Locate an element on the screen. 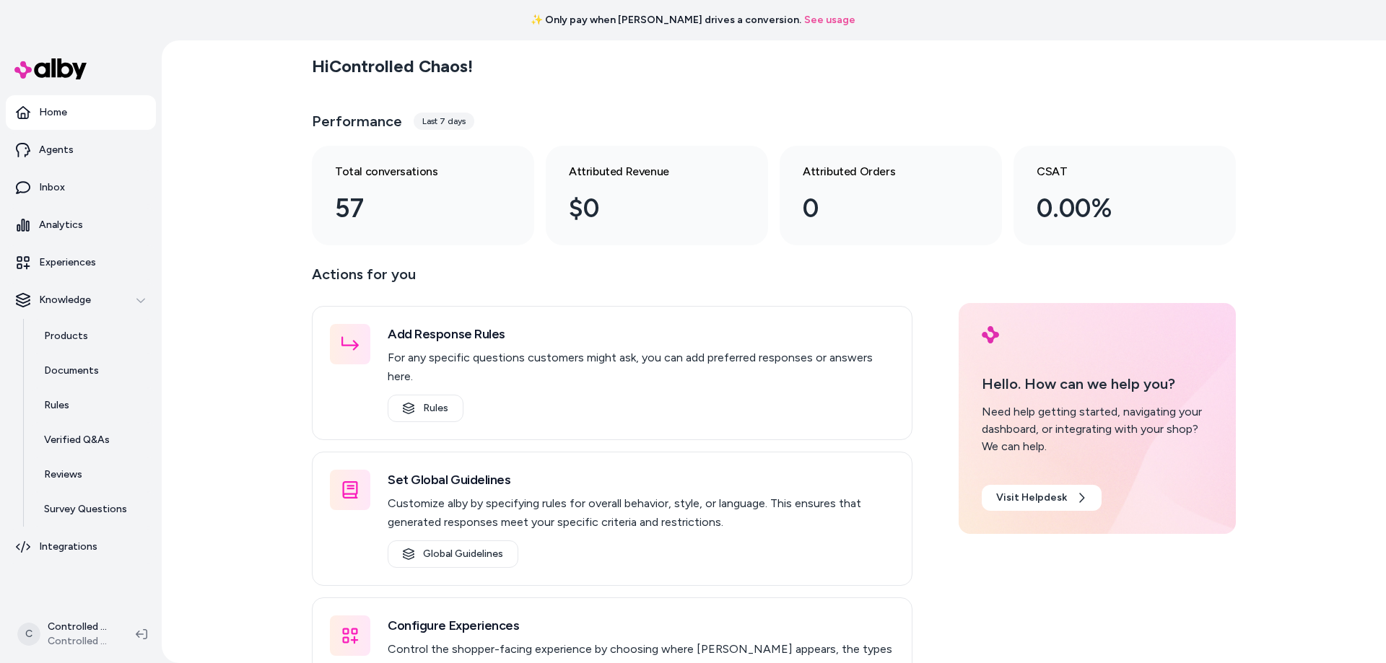  h2: Hi Controlled Chaos ! is located at coordinates (392, 66).